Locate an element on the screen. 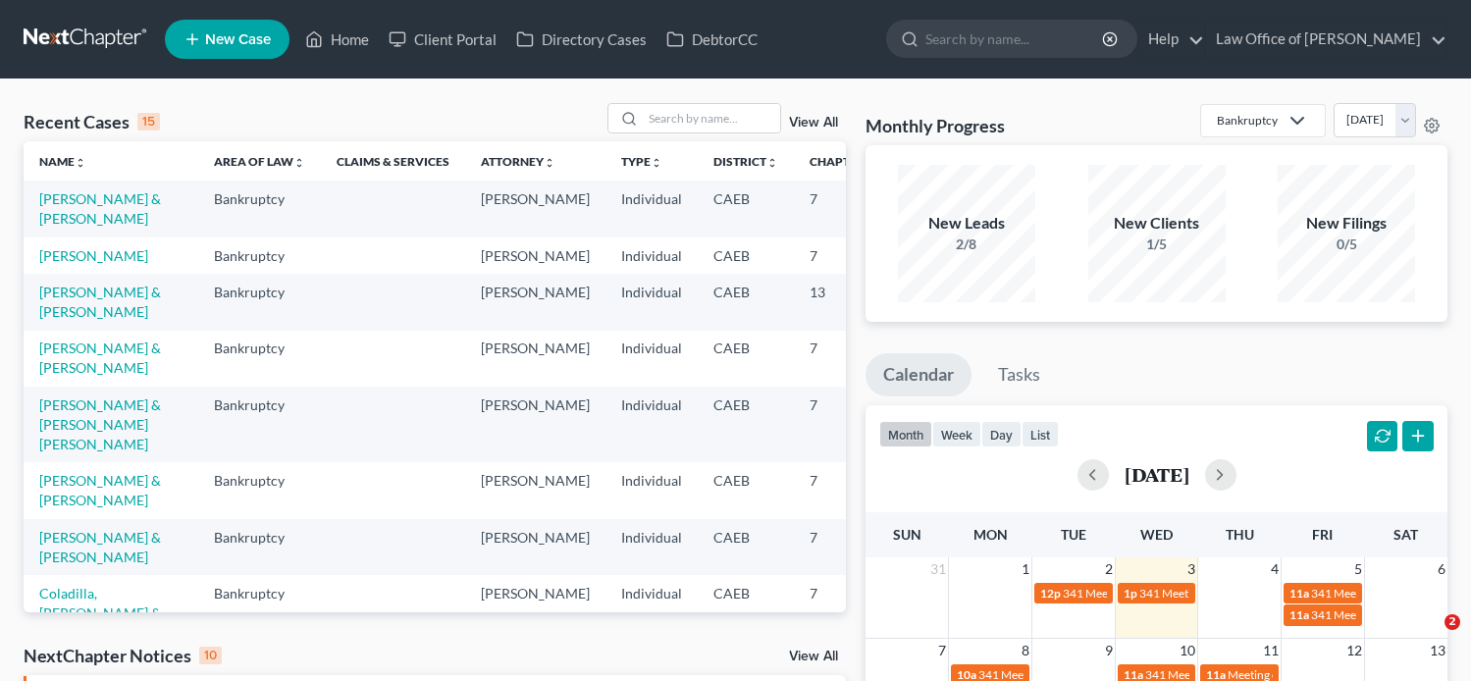  div: Recent Cases is located at coordinates (91, 122).